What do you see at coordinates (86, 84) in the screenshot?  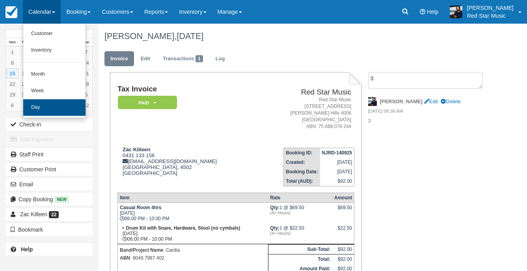 I see `a: 28` at bounding box center [86, 84].